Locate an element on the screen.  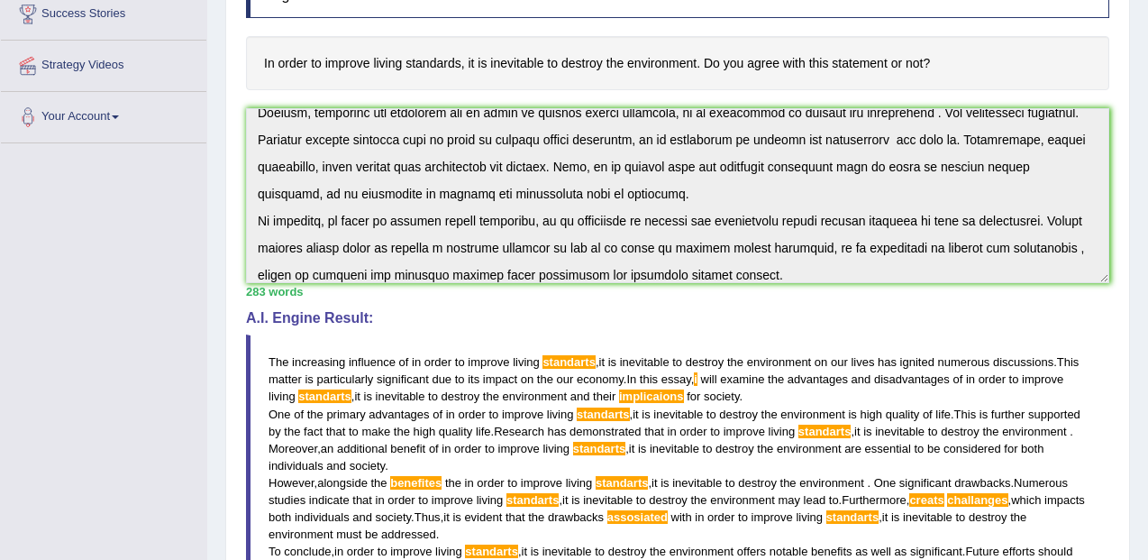
span: Possible spelling mistake found. (did you mean: associated) is located at coordinates (637, 516).